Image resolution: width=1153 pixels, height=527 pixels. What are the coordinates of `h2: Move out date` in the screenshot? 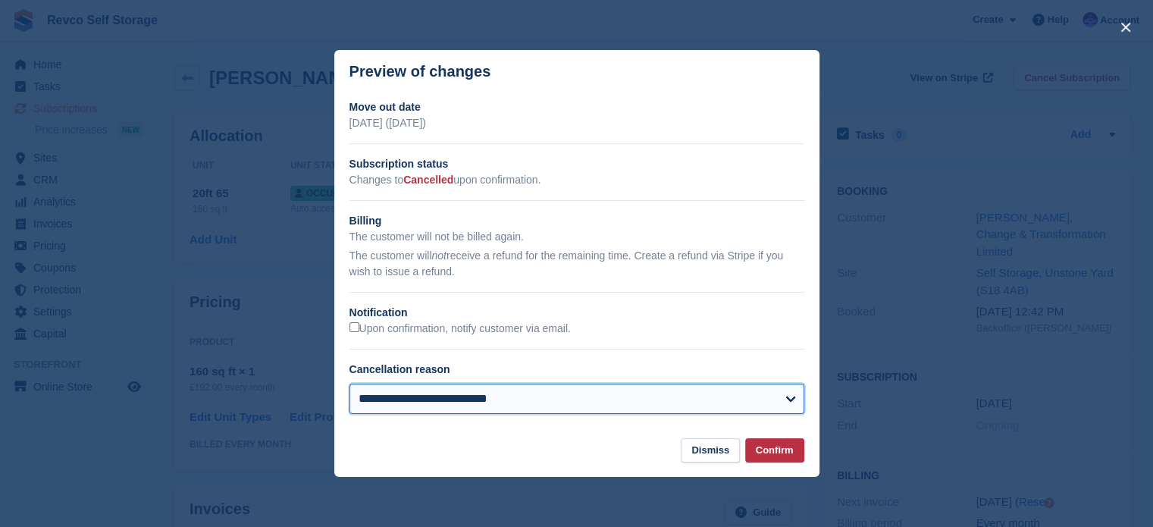 It's located at (577, 107).